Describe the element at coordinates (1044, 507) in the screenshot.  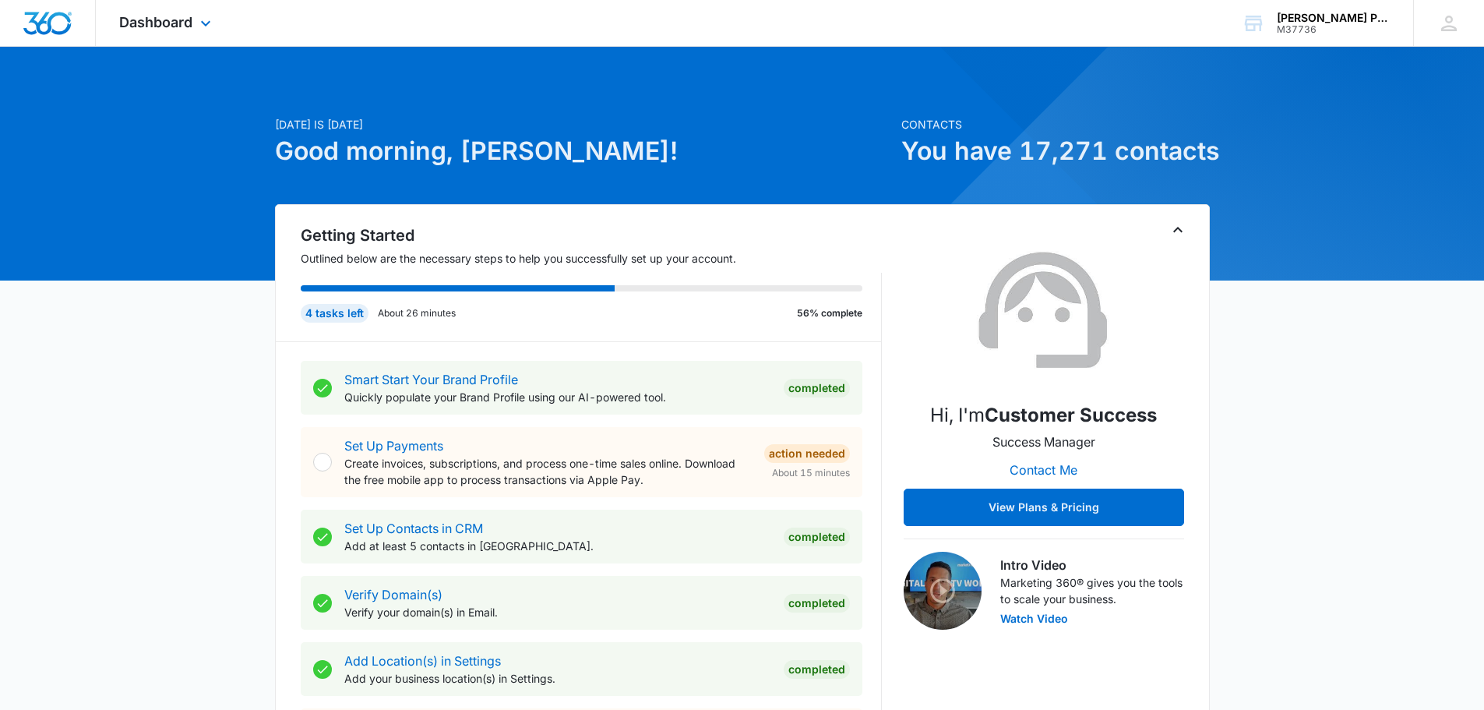
I see `button: View Plans & Pricing` at that location.